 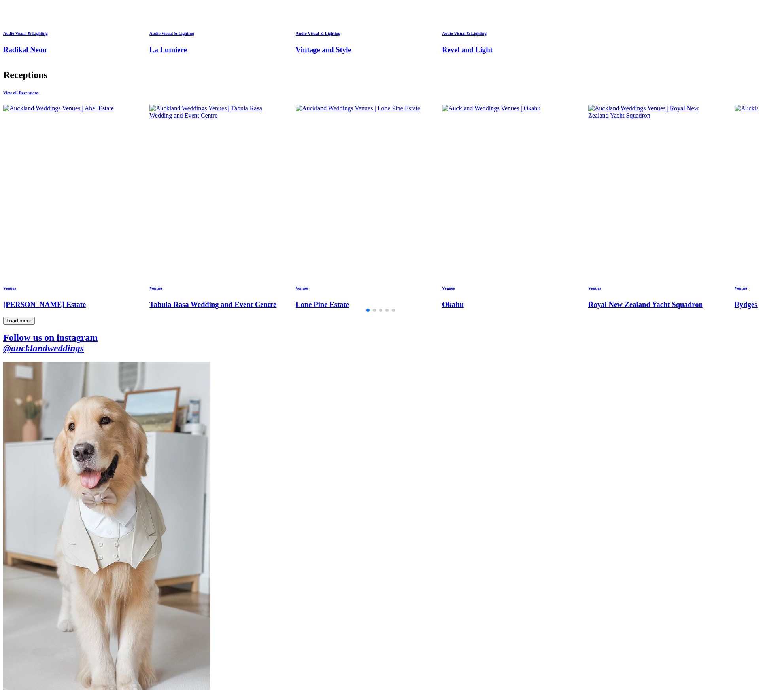 I want to click on h3: Royal New Zealand Yacht Squadron, so click(x=652, y=305).